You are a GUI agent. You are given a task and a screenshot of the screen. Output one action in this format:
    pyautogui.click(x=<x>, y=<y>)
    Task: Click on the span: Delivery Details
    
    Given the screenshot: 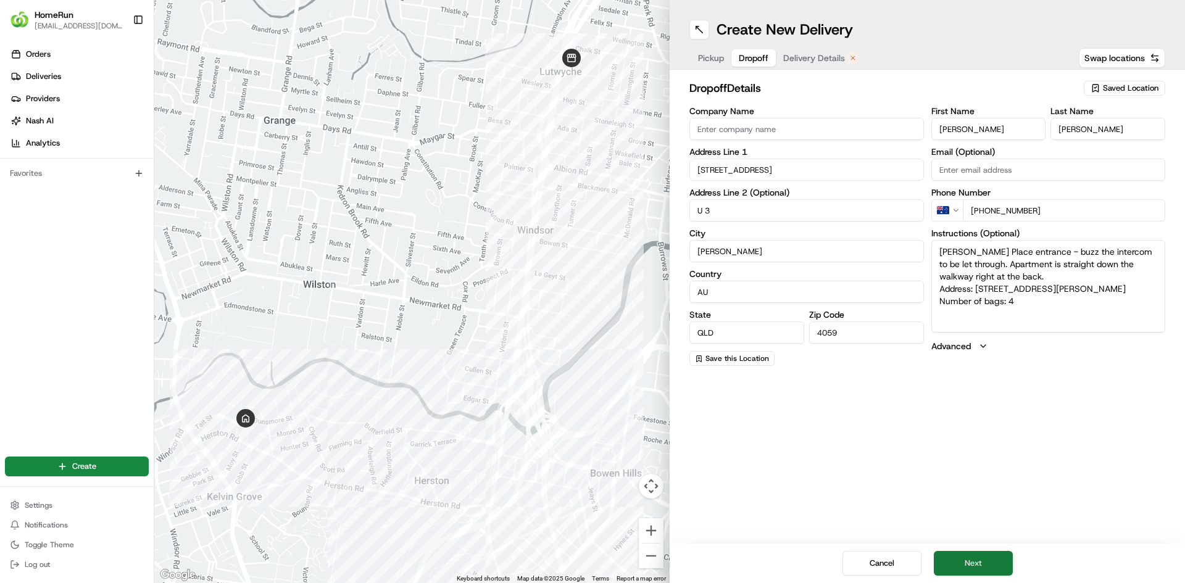 What is the action you would take?
    pyautogui.click(x=814, y=58)
    